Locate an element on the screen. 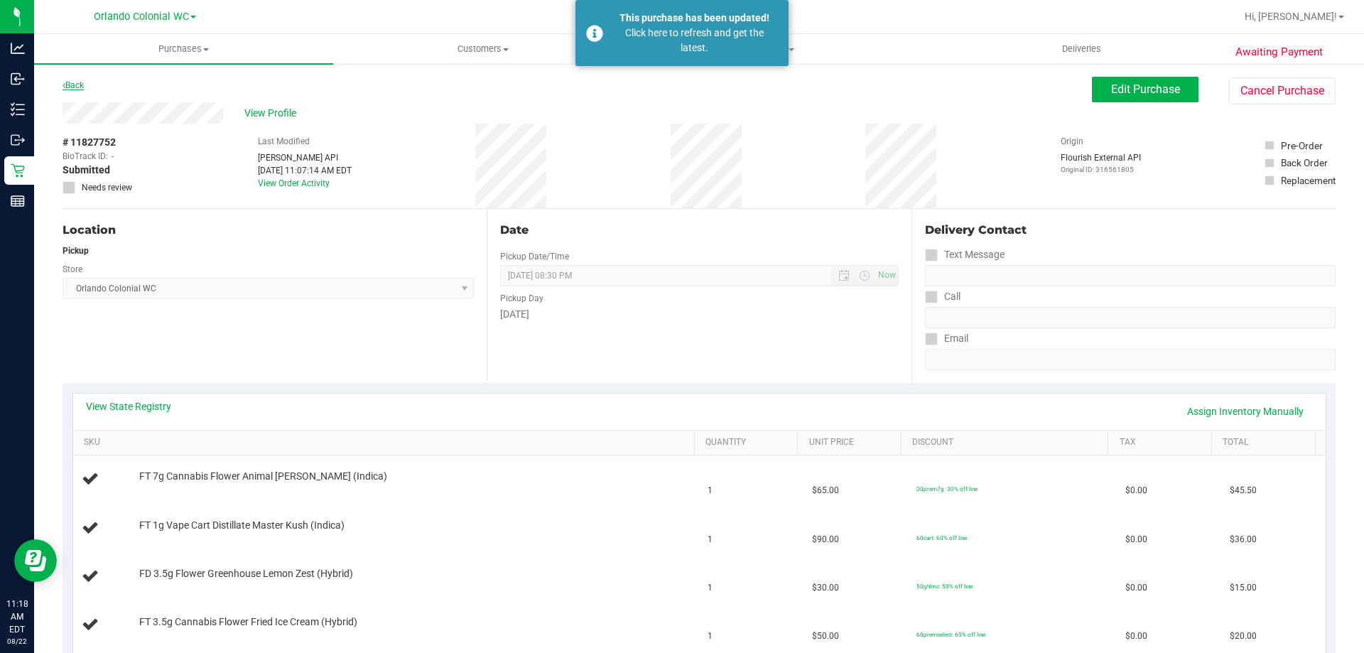 The height and width of the screenshot is (653, 1364). span: 60cart: 60% off line is located at coordinates (941, 538).